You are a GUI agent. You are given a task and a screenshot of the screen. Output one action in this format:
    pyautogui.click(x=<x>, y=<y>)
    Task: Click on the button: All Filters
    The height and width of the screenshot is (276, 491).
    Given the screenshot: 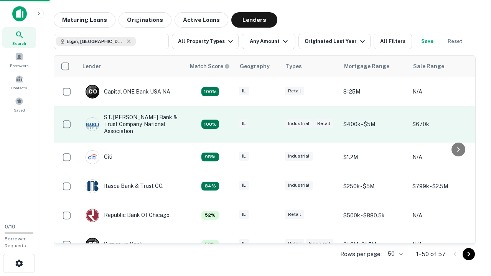 What is the action you would take?
    pyautogui.click(x=393, y=41)
    